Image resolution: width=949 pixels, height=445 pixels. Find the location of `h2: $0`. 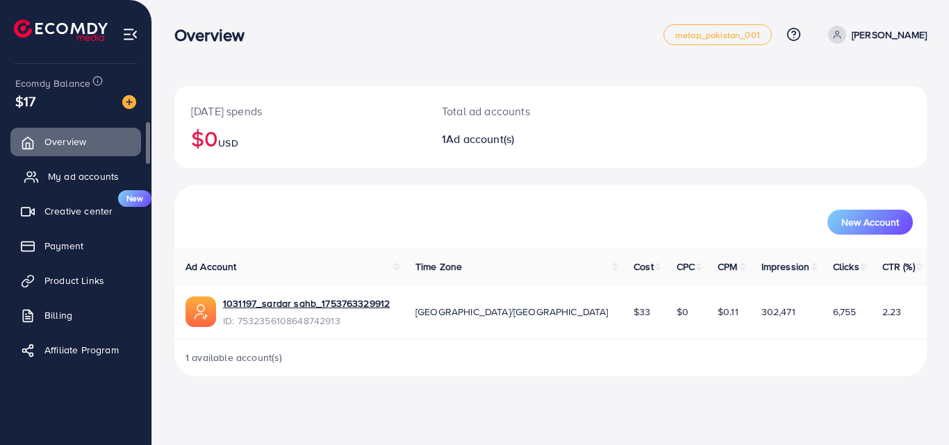

h2: $0 is located at coordinates (299, 138).